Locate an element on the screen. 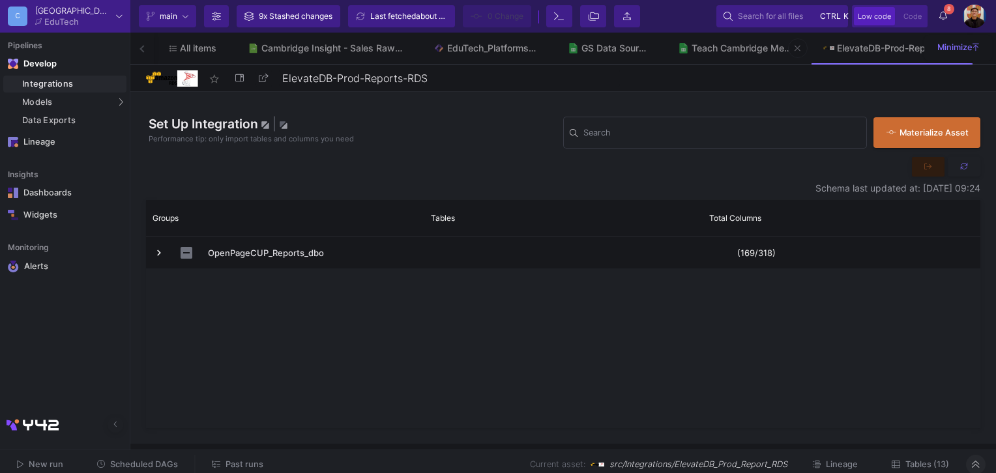 The height and width of the screenshot is (473, 996). a: Integrations is located at coordinates (65, 84).